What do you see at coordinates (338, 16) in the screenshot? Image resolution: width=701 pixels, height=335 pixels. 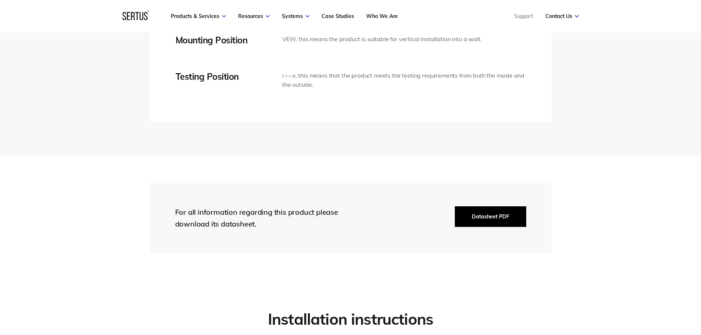 I see `a: Case Studies` at bounding box center [338, 16].